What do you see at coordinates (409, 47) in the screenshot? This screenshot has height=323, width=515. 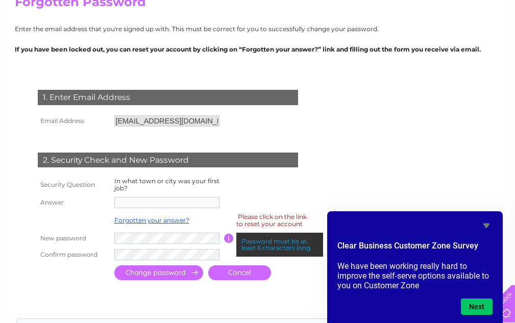 I see `a: Energy` at bounding box center [409, 47].